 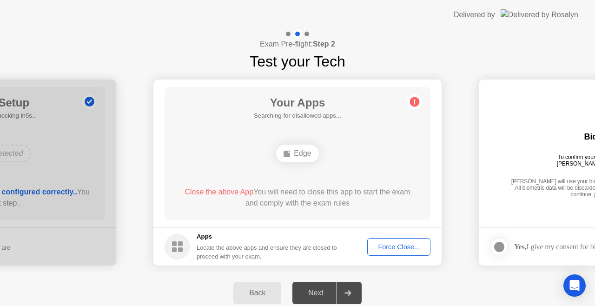 I want to click on button: Back, so click(x=257, y=293).